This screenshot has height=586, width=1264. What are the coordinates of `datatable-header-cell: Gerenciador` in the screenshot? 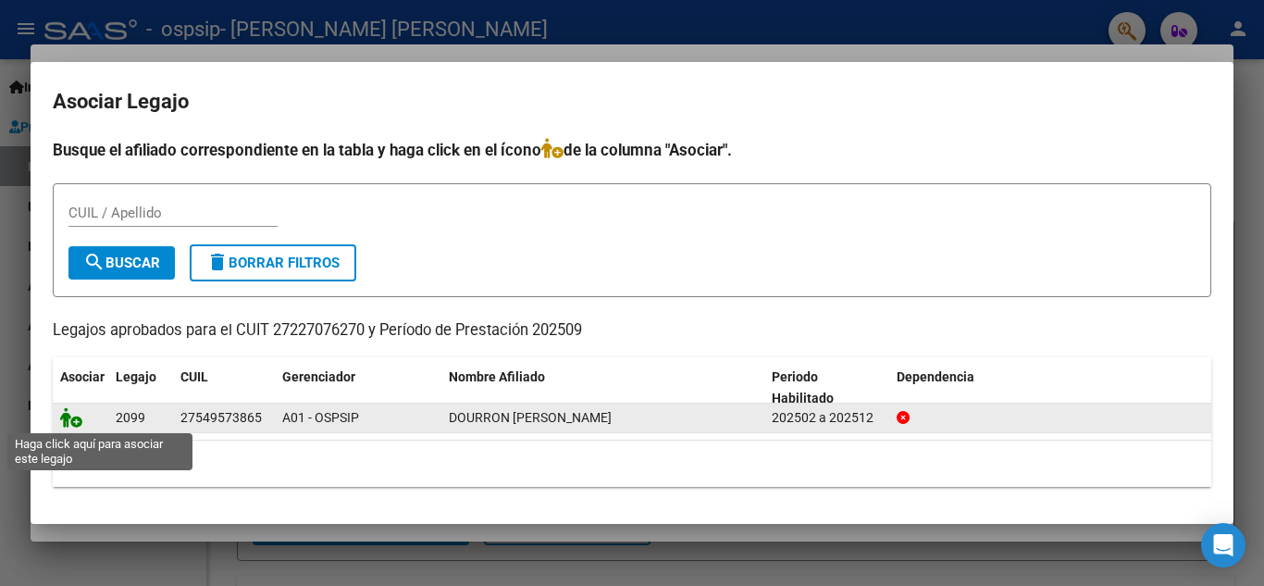 It's located at (358, 388).